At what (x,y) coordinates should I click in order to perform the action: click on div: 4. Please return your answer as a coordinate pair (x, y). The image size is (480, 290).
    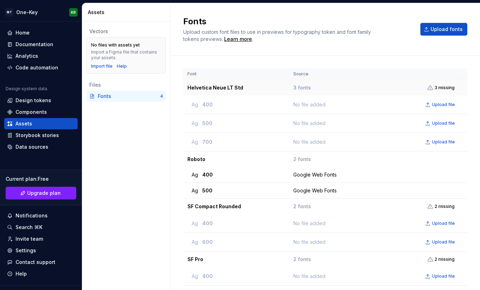
    Looking at the image, I should click on (161, 96).